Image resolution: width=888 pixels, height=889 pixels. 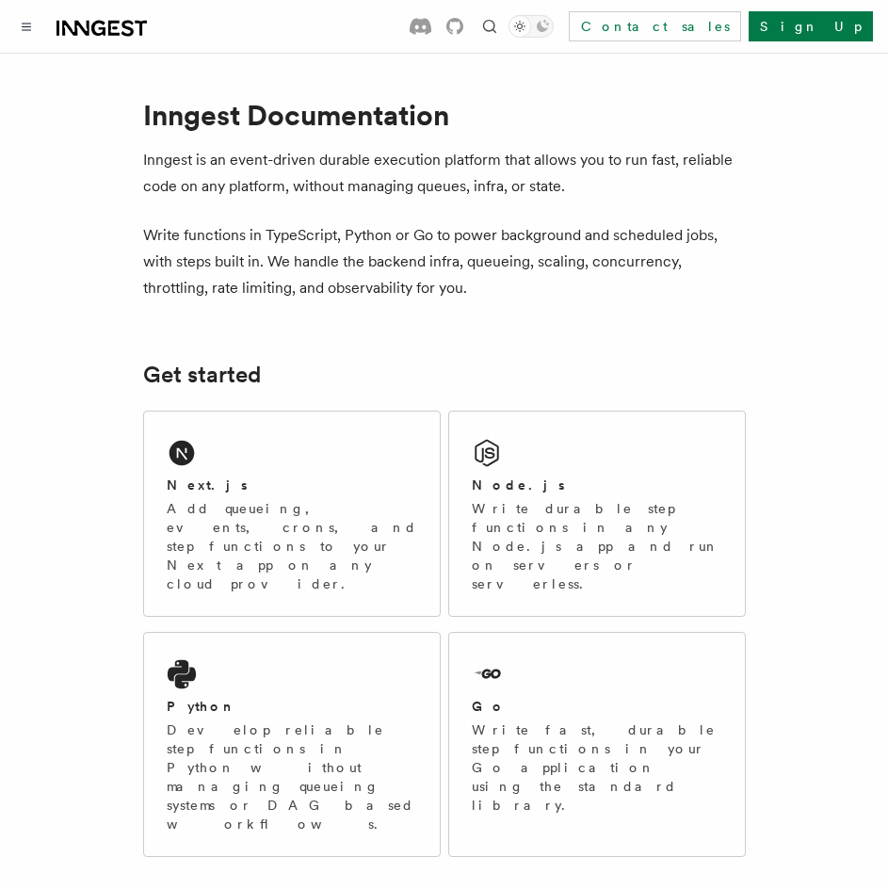 I want to click on a: Node.jsWrite durable step functions in any Node.js app and run on servers or serverless., so click(x=597, y=513).